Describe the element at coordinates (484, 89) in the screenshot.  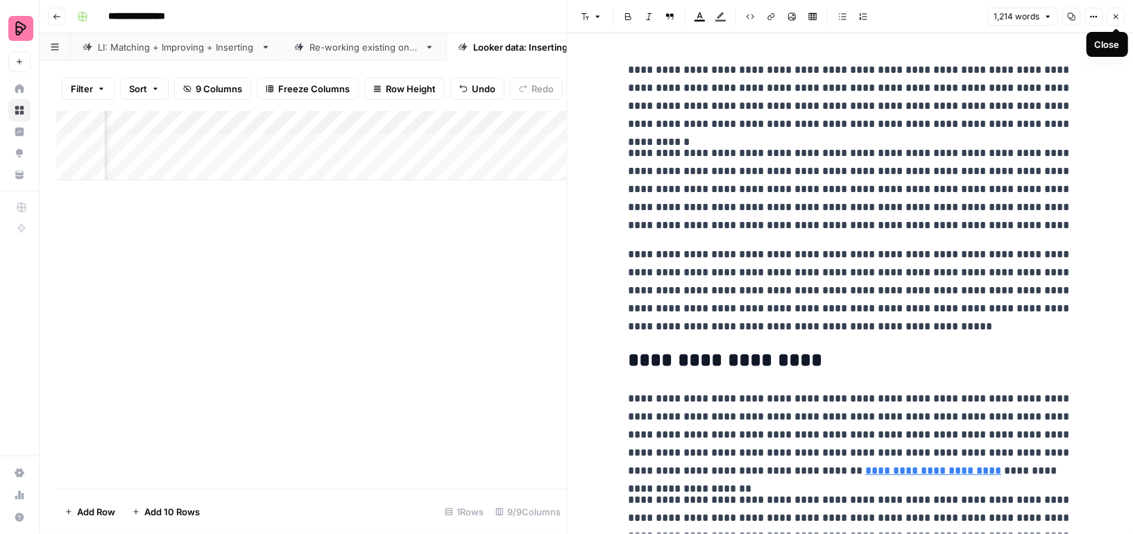
I see `span: Undo` at that location.